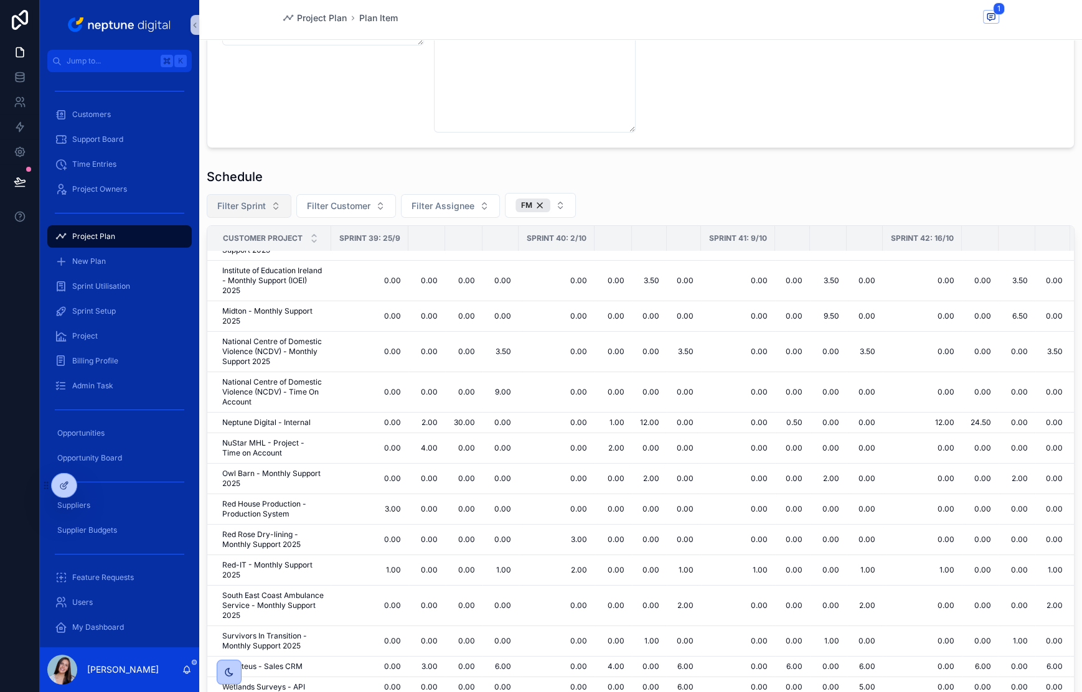 The width and height of the screenshot is (1082, 692). Describe the element at coordinates (269, 352) in the screenshot. I see `td: National Centre of Domestic Violence (NCDV) - Monthly Support 2025` at that location.